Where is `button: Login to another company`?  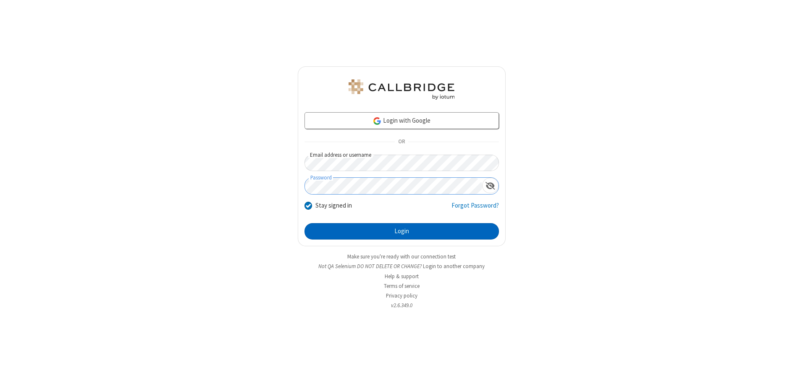 button: Login to another company is located at coordinates (453, 266).